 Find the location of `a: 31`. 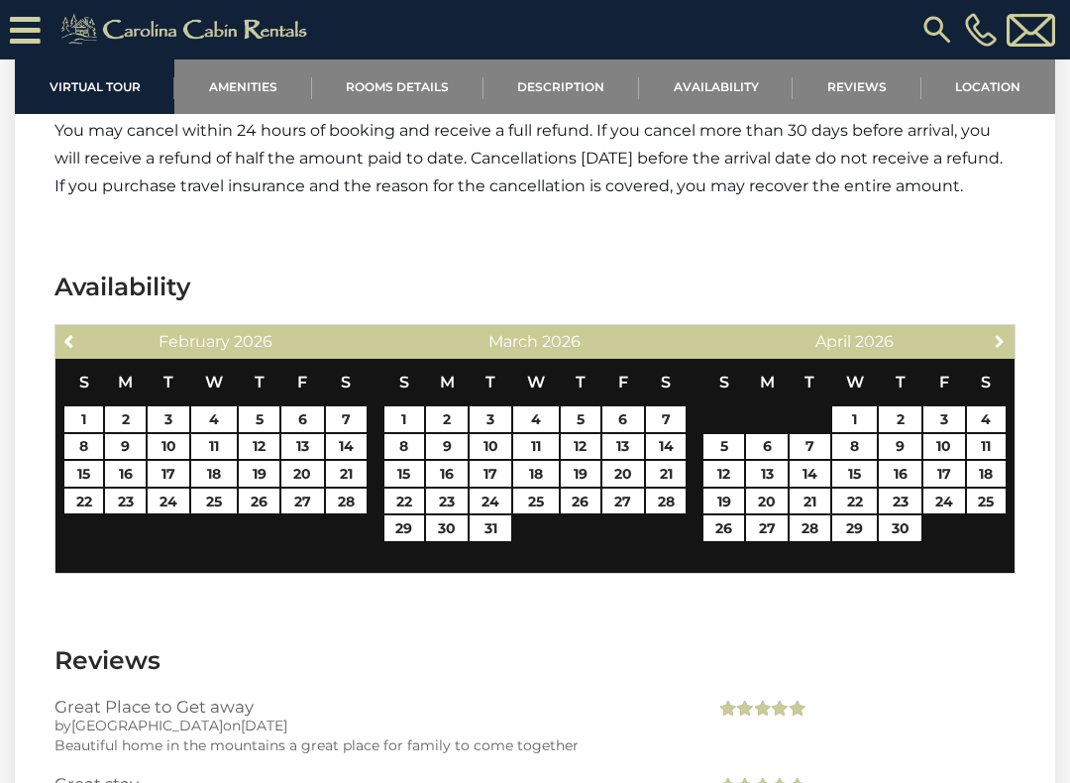

a: 31 is located at coordinates (490, 528).